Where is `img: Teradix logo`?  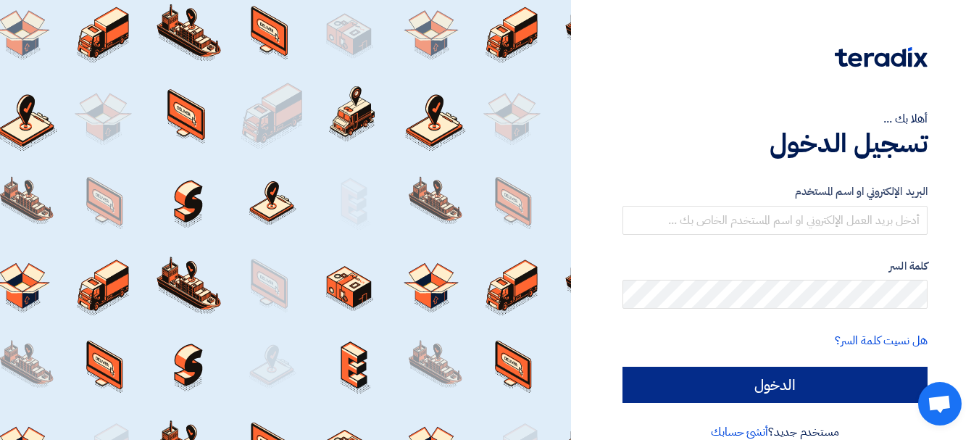
img: Teradix logo is located at coordinates (881, 57).